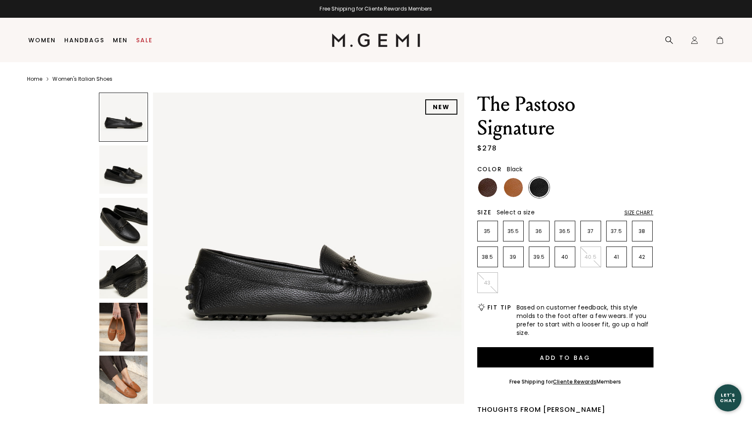 Image resolution: width=752 pixels, height=422 pixels. Describe the element at coordinates (565, 231) in the screenshot. I see `p: 36.5` at that location.